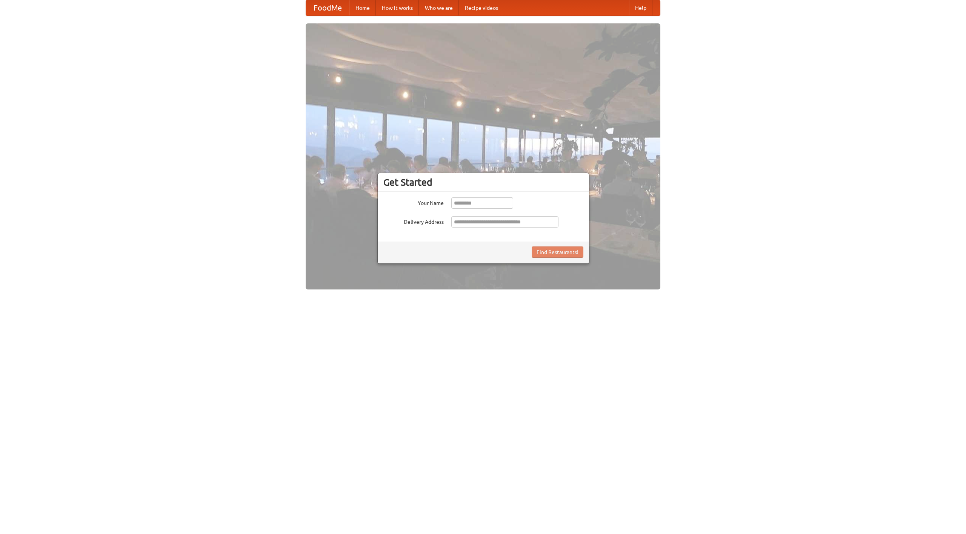  What do you see at coordinates (363, 8) in the screenshot?
I see `a: Home` at bounding box center [363, 8].